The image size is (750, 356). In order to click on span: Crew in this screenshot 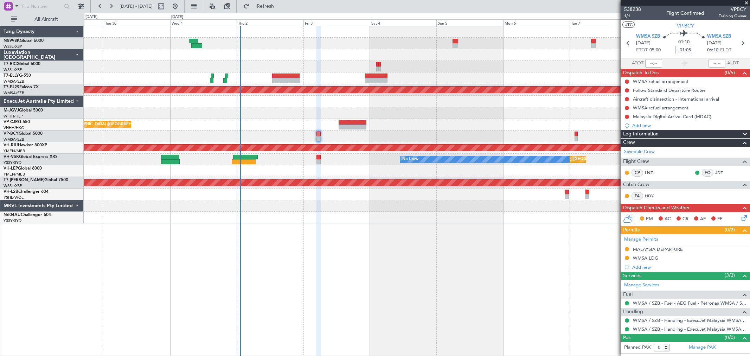, I will do `click(629, 142)`.